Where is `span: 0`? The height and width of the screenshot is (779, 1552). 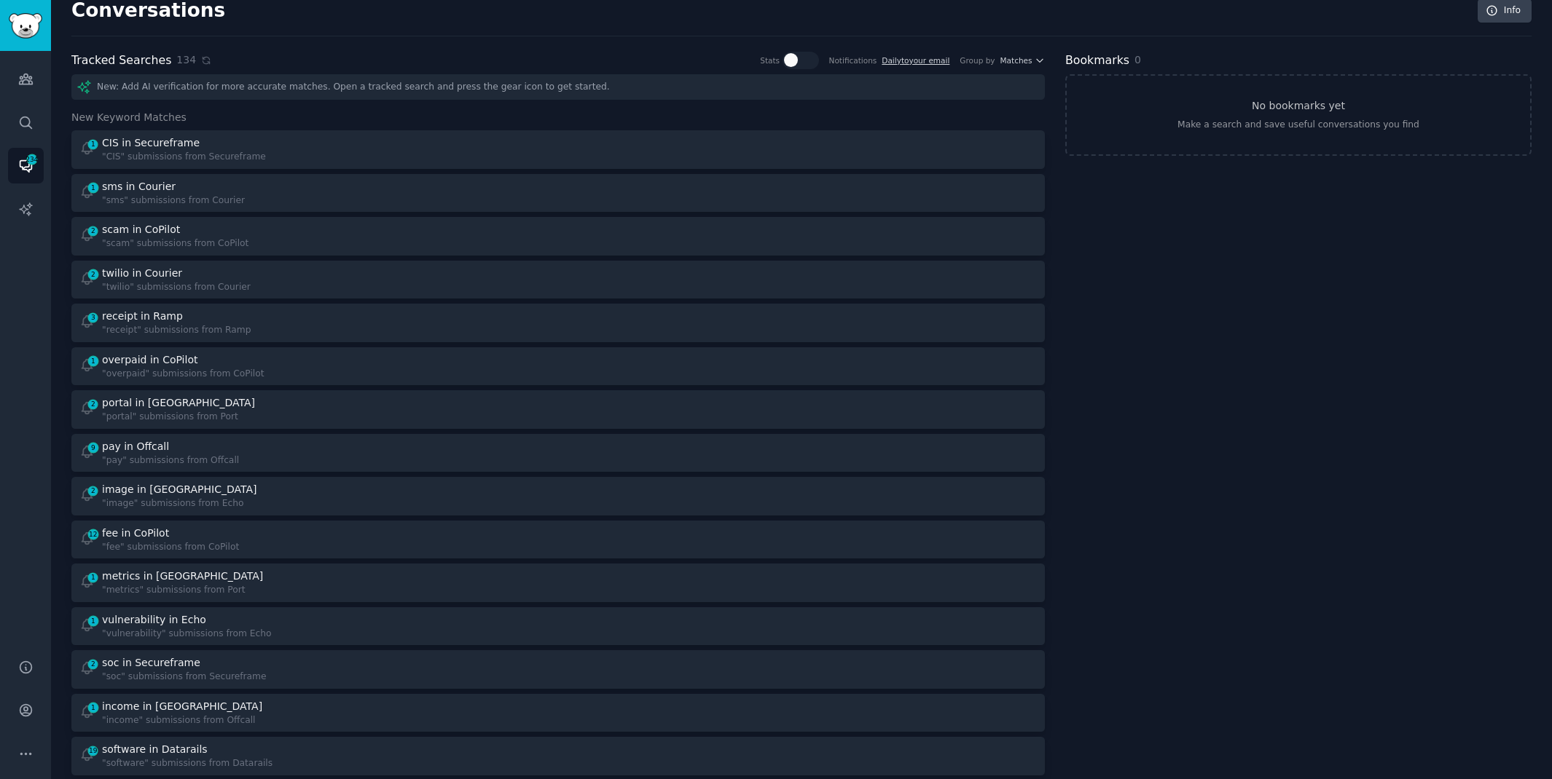 span: 0 is located at coordinates (1137, 60).